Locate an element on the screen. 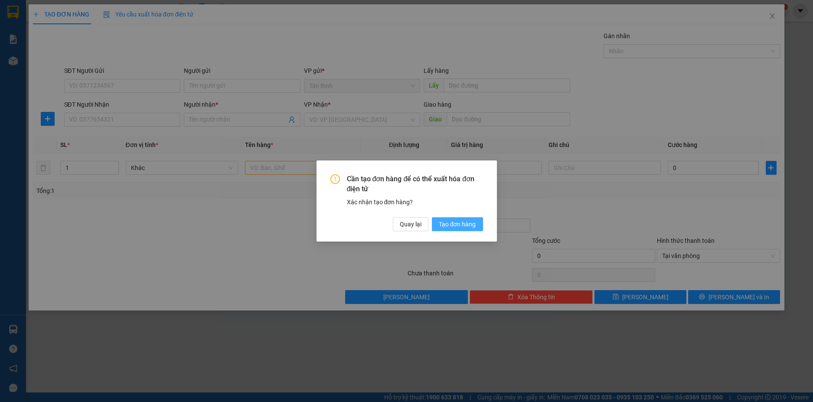 This screenshot has width=813, height=402. span: Quay lại is located at coordinates (411, 224).